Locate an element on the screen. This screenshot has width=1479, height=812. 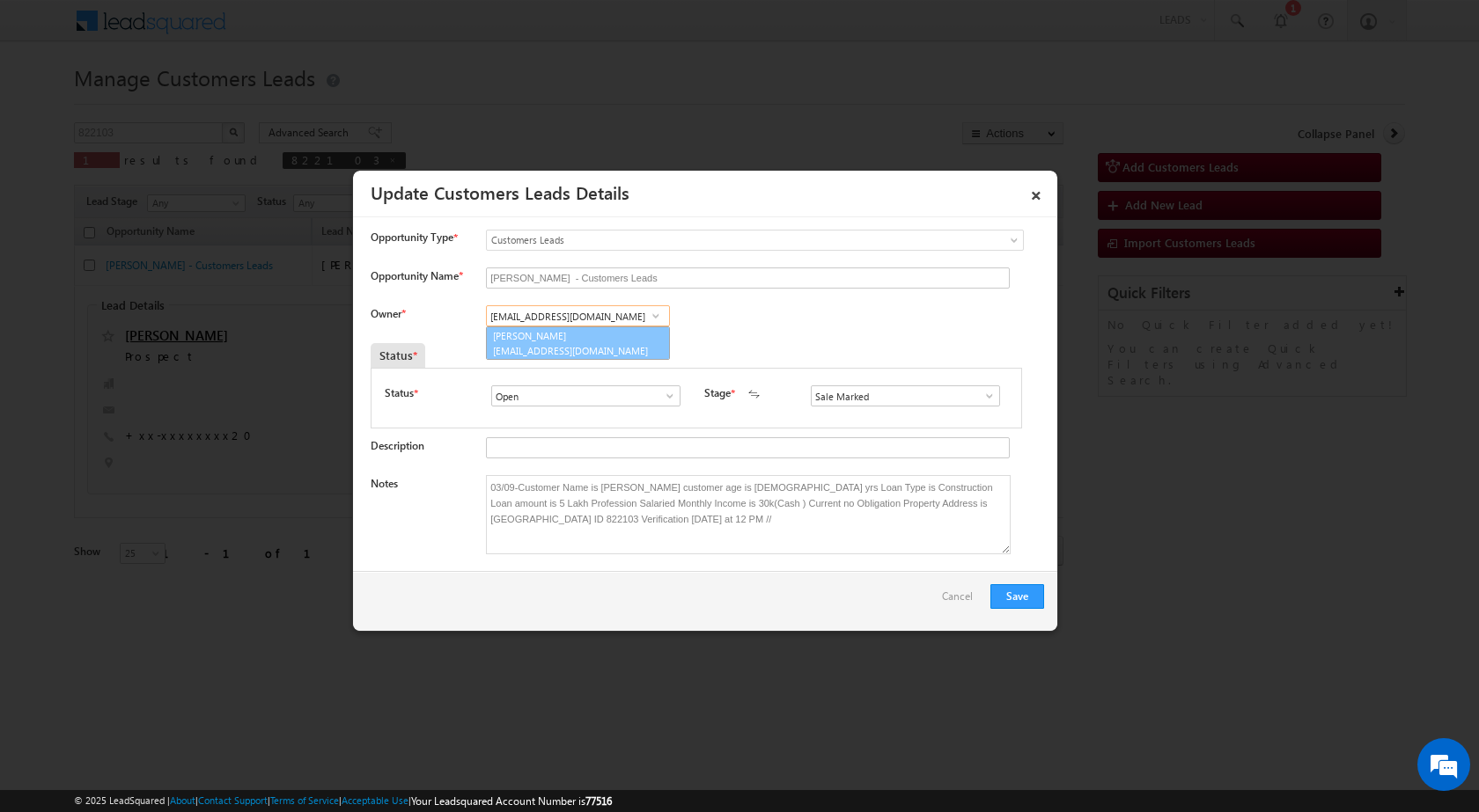
a: Update Customers Leads Details is located at coordinates (500, 192).